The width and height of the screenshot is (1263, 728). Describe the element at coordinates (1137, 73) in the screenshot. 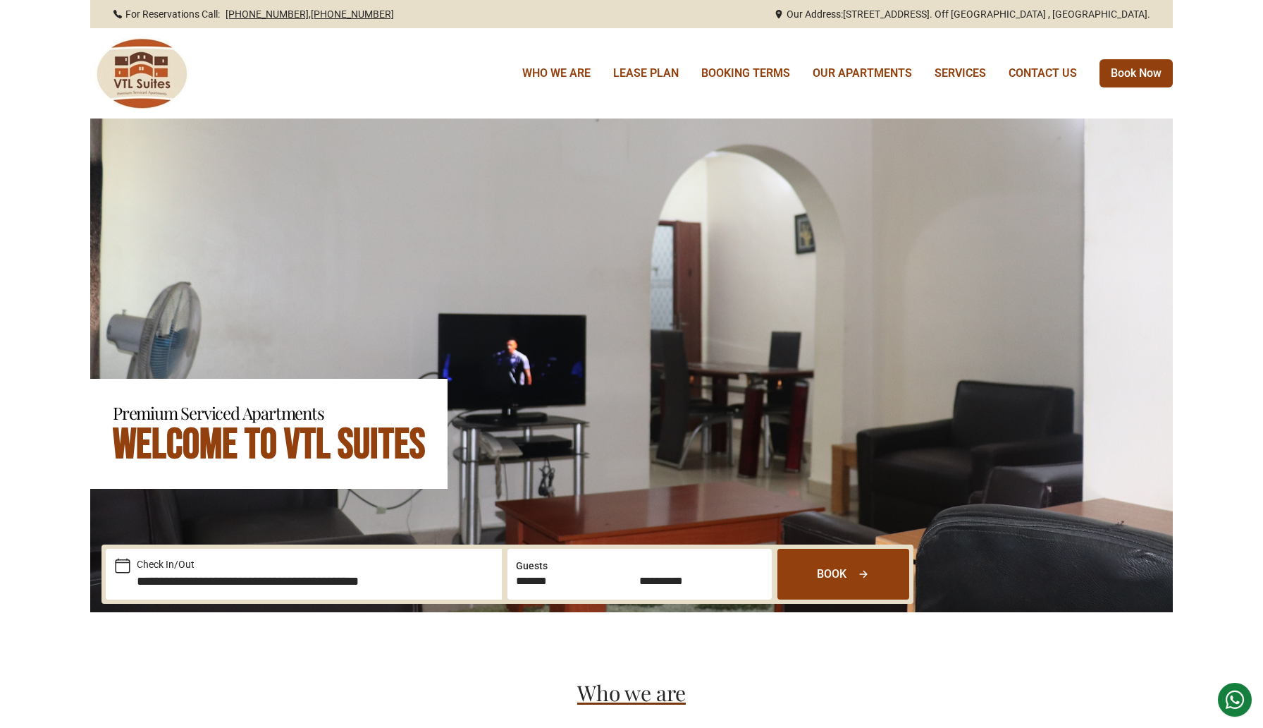

I see `a: Book Now` at that location.